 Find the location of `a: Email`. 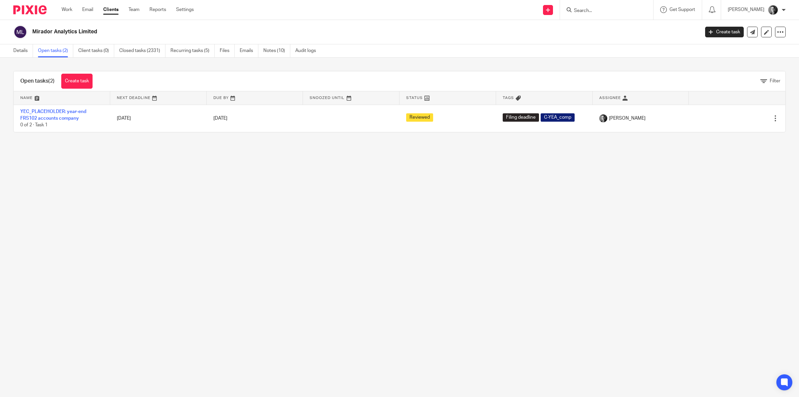

a: Email is located at coordinates (88, 10).